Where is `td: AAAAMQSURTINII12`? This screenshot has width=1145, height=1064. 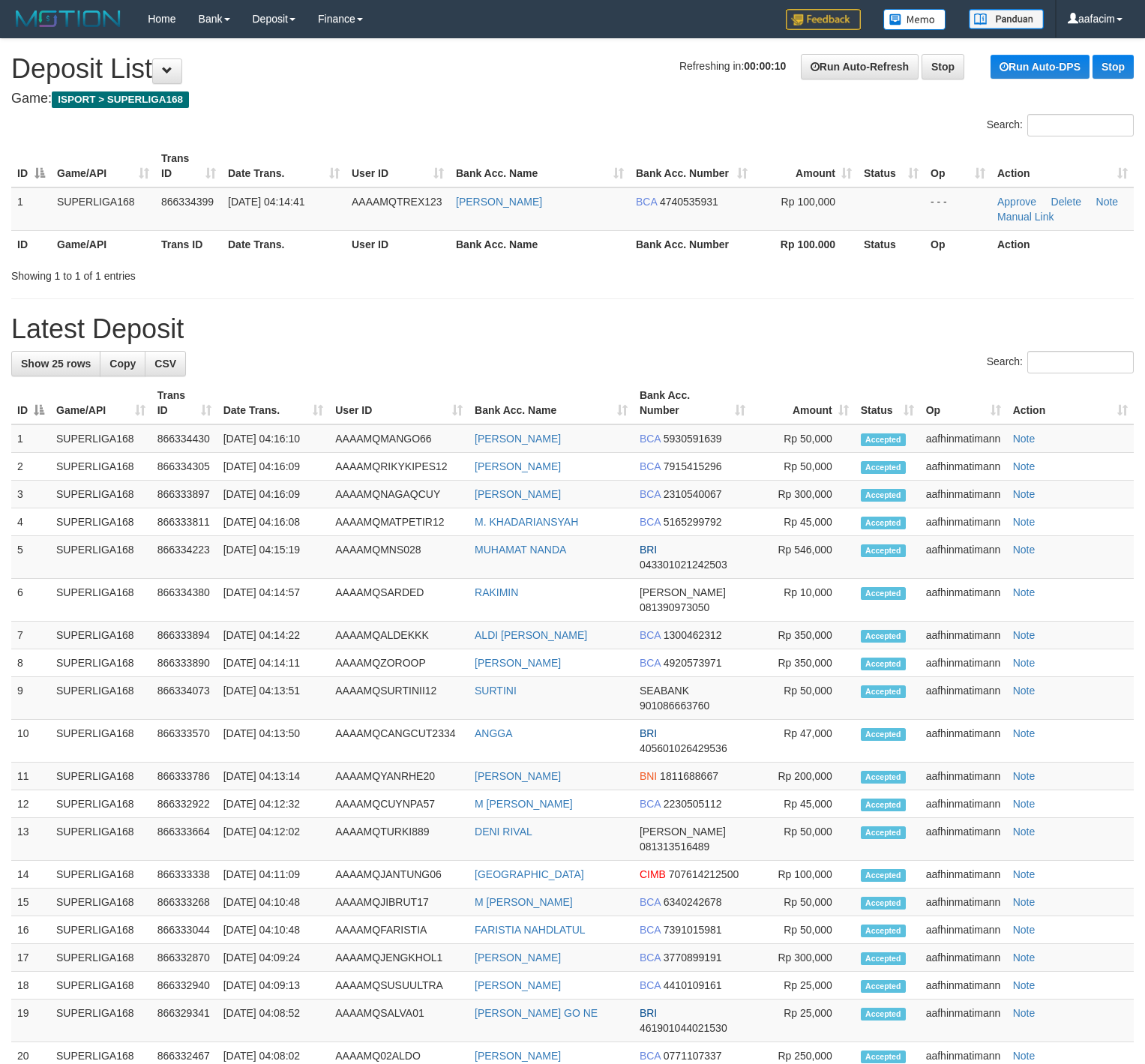
td: AAAAMQSURTINII12 is located at coordinates (399, 698).